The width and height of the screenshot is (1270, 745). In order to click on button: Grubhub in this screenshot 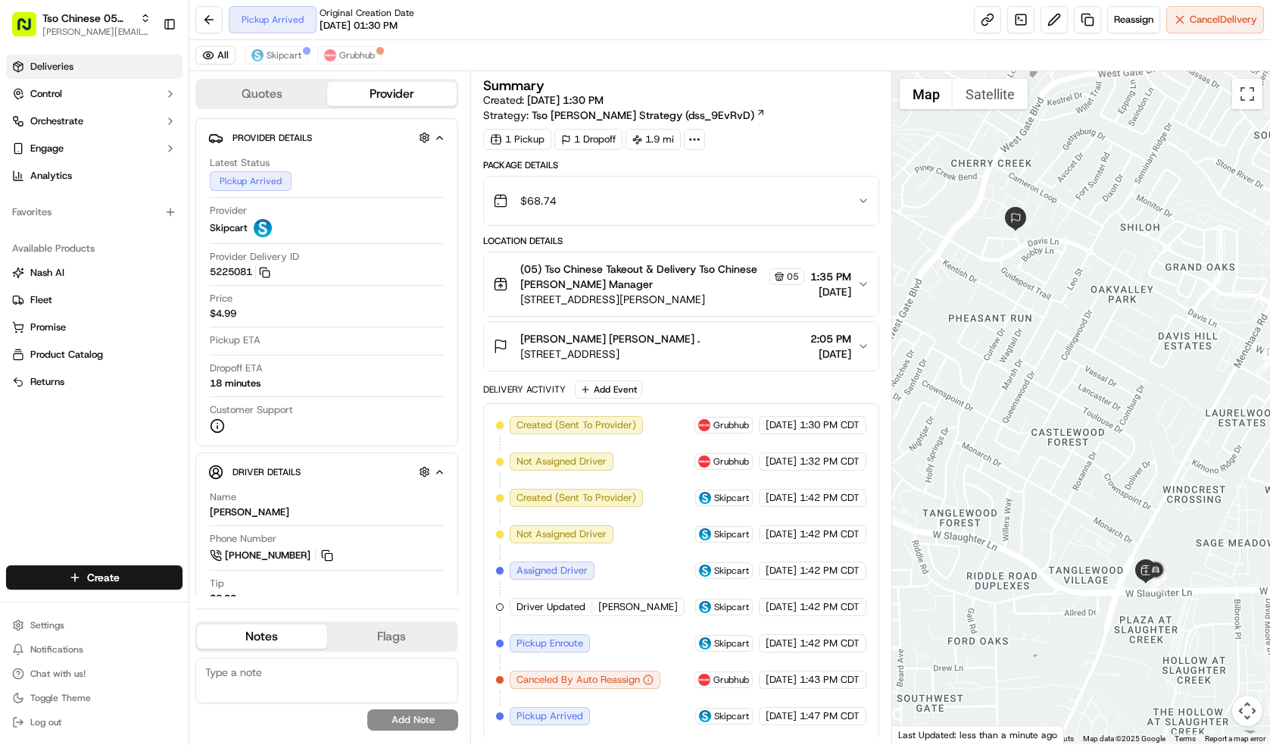, I will do `click(349, 55)`.